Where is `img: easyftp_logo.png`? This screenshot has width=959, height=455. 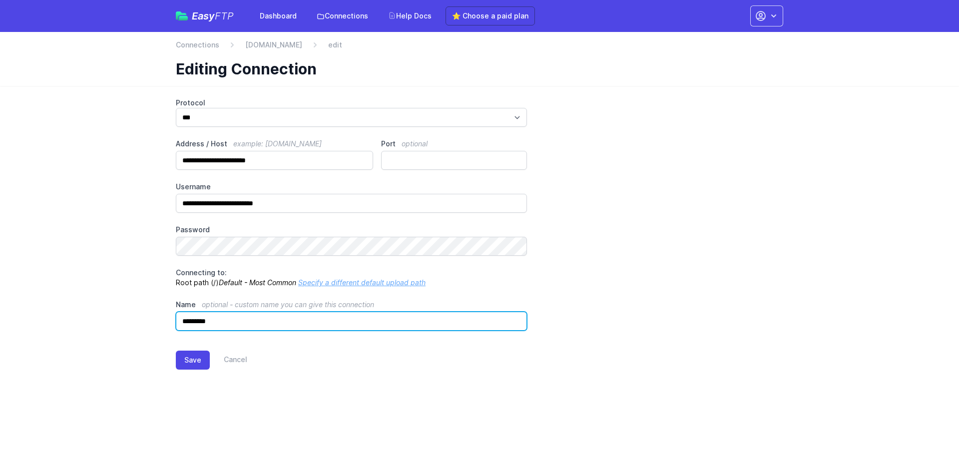 img: easyftp_logo.png is located at coordinates (182, 16).